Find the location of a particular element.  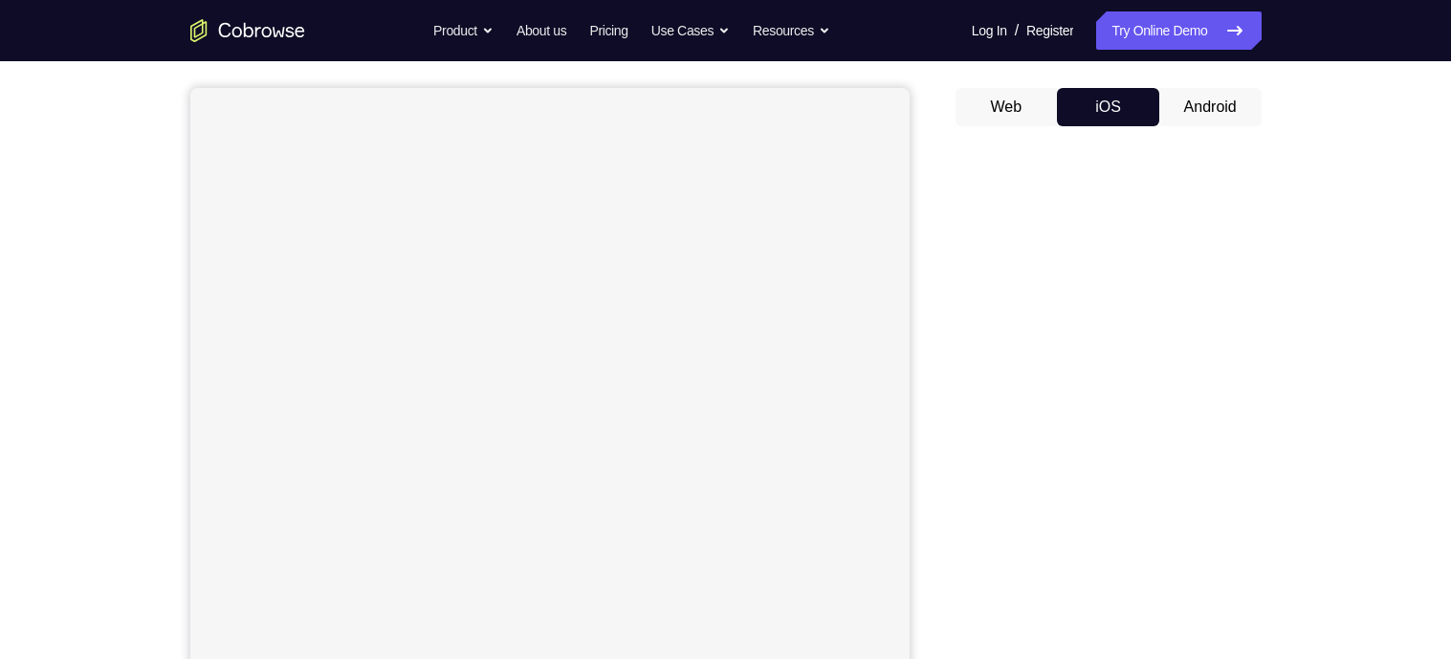

a: Try Online Demo is located at coordinates (1178, 31).